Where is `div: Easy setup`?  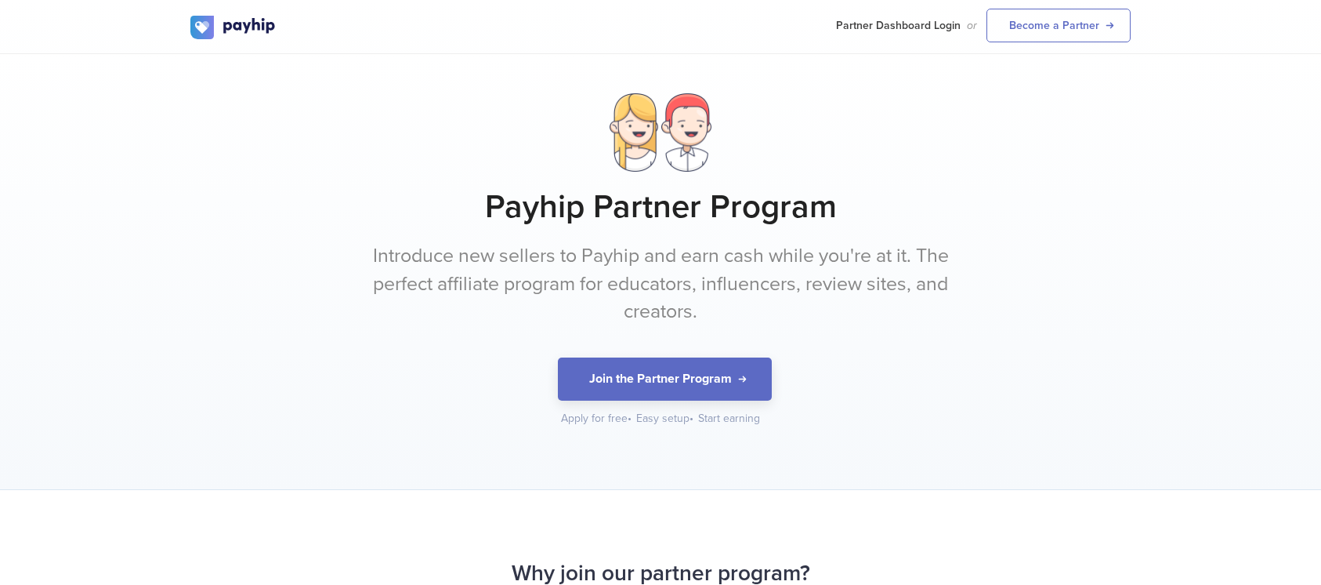
div: Easy setup is located at coordinates (665, 418).